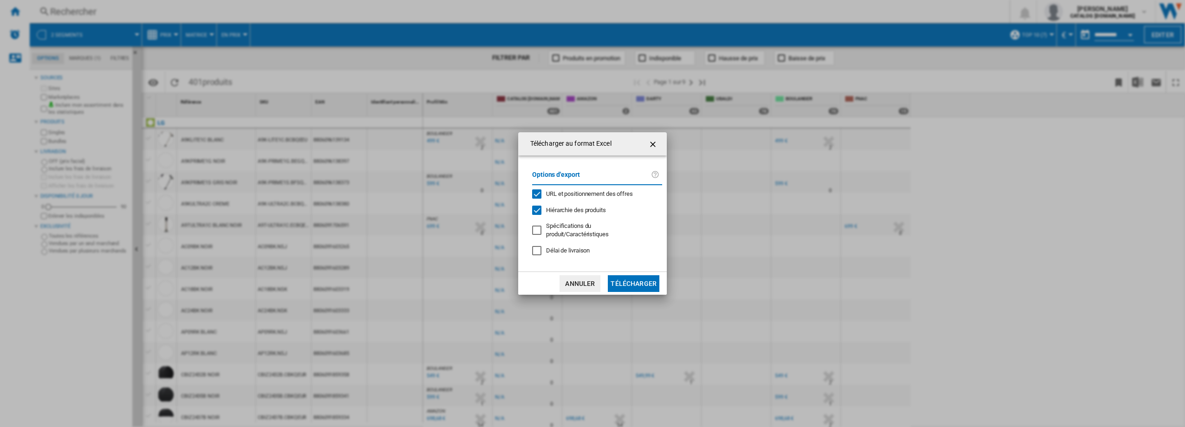  Describe the element at coordinates (654, 144) in the screenshot. I see `ng-md-icon: getI18NText('BUTTONS.CLOSE_DIALOG')` at that location.